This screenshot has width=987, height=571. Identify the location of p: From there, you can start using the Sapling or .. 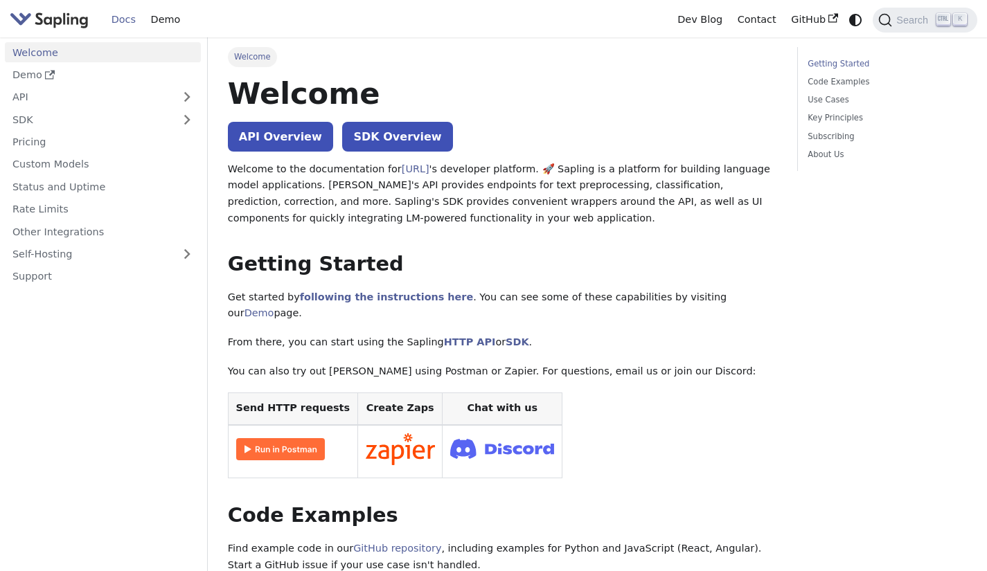
(502, 343).